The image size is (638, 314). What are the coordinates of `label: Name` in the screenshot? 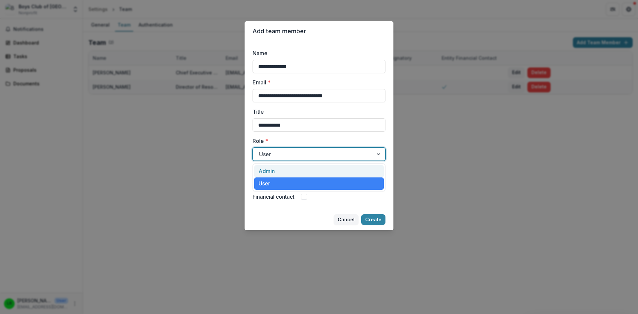 It's located at (317, 53).